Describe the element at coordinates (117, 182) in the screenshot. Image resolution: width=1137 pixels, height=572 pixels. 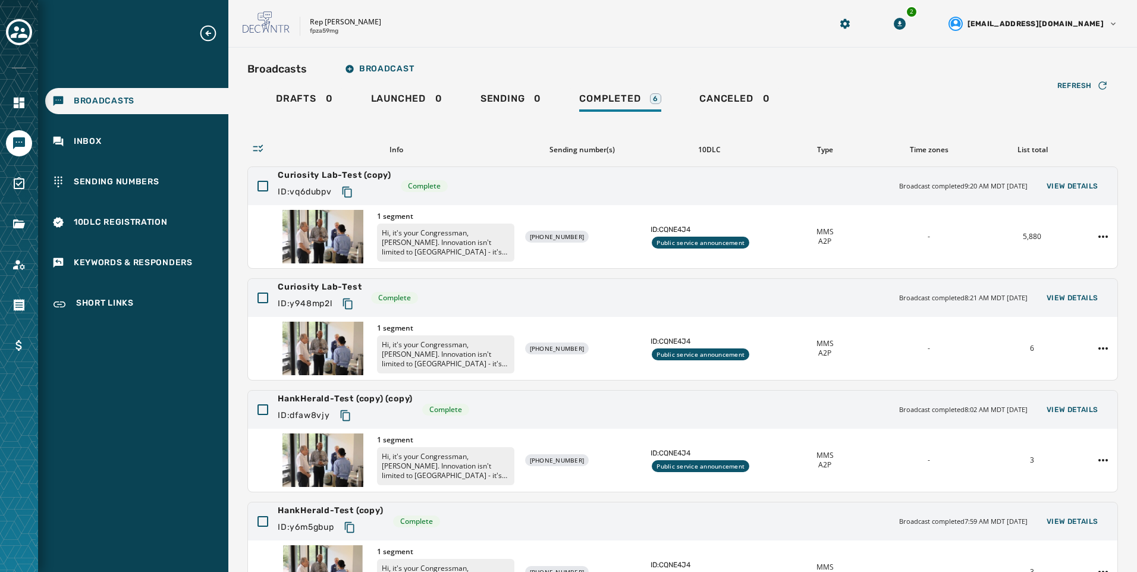
I see `span: Sending Numbers` at that location.